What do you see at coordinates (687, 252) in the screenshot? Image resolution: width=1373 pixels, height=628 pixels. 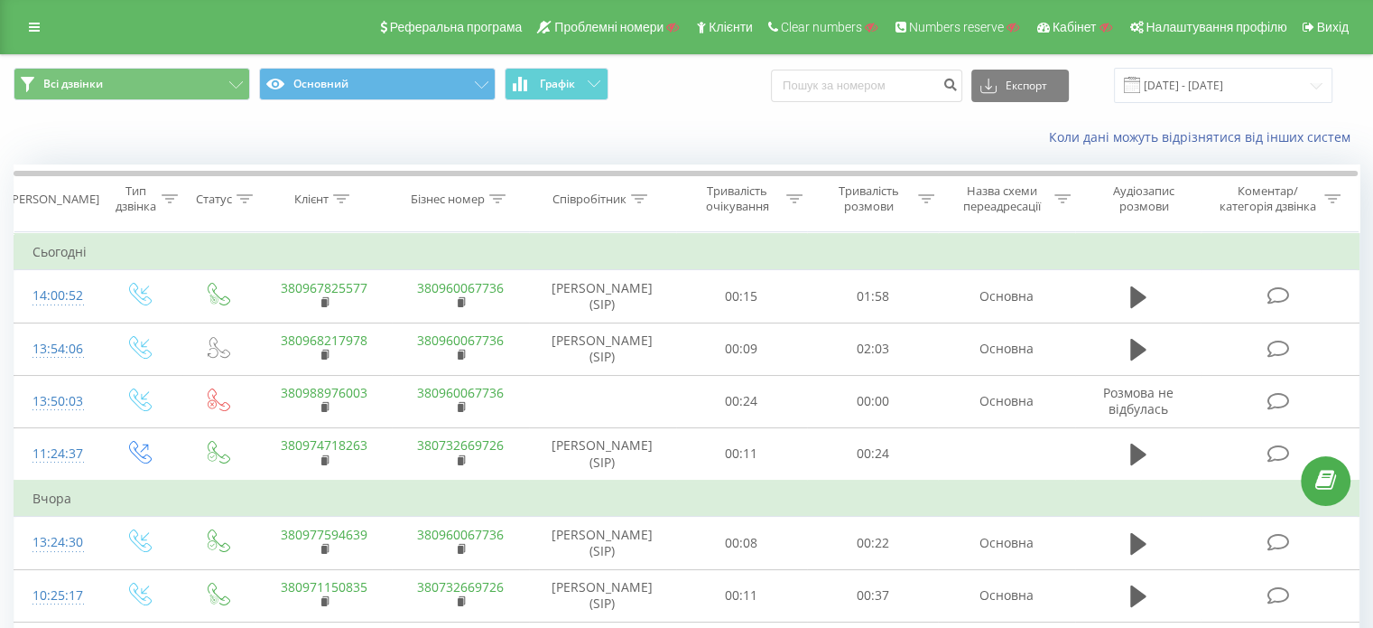 I see `td: Сьогодні` at bounding box center [687, 252].